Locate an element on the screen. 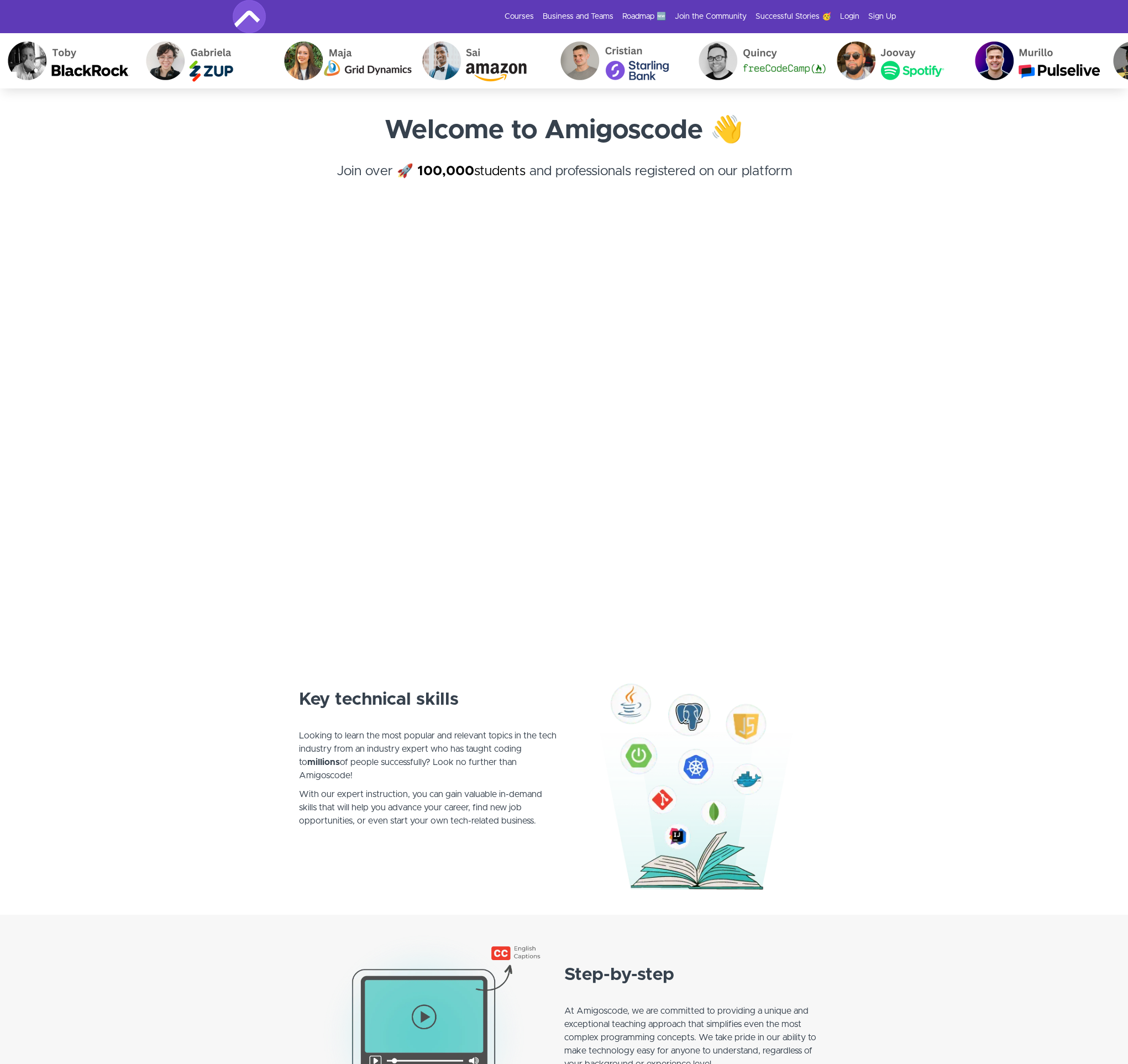  a: 100,000students is located at coordinates (471, 171).